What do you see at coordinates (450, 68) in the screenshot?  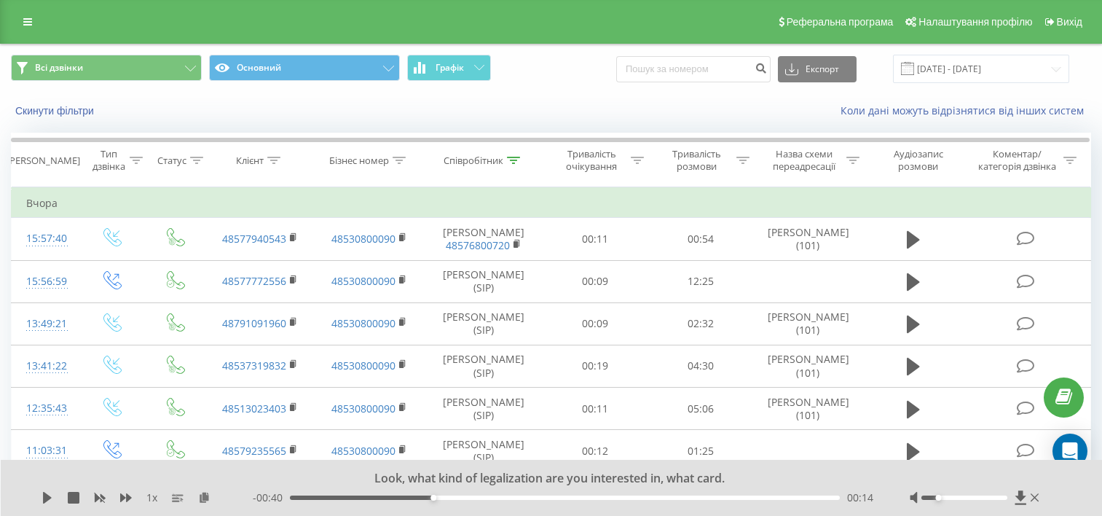 I see `span: Графік` at bounding box center [450, 68].